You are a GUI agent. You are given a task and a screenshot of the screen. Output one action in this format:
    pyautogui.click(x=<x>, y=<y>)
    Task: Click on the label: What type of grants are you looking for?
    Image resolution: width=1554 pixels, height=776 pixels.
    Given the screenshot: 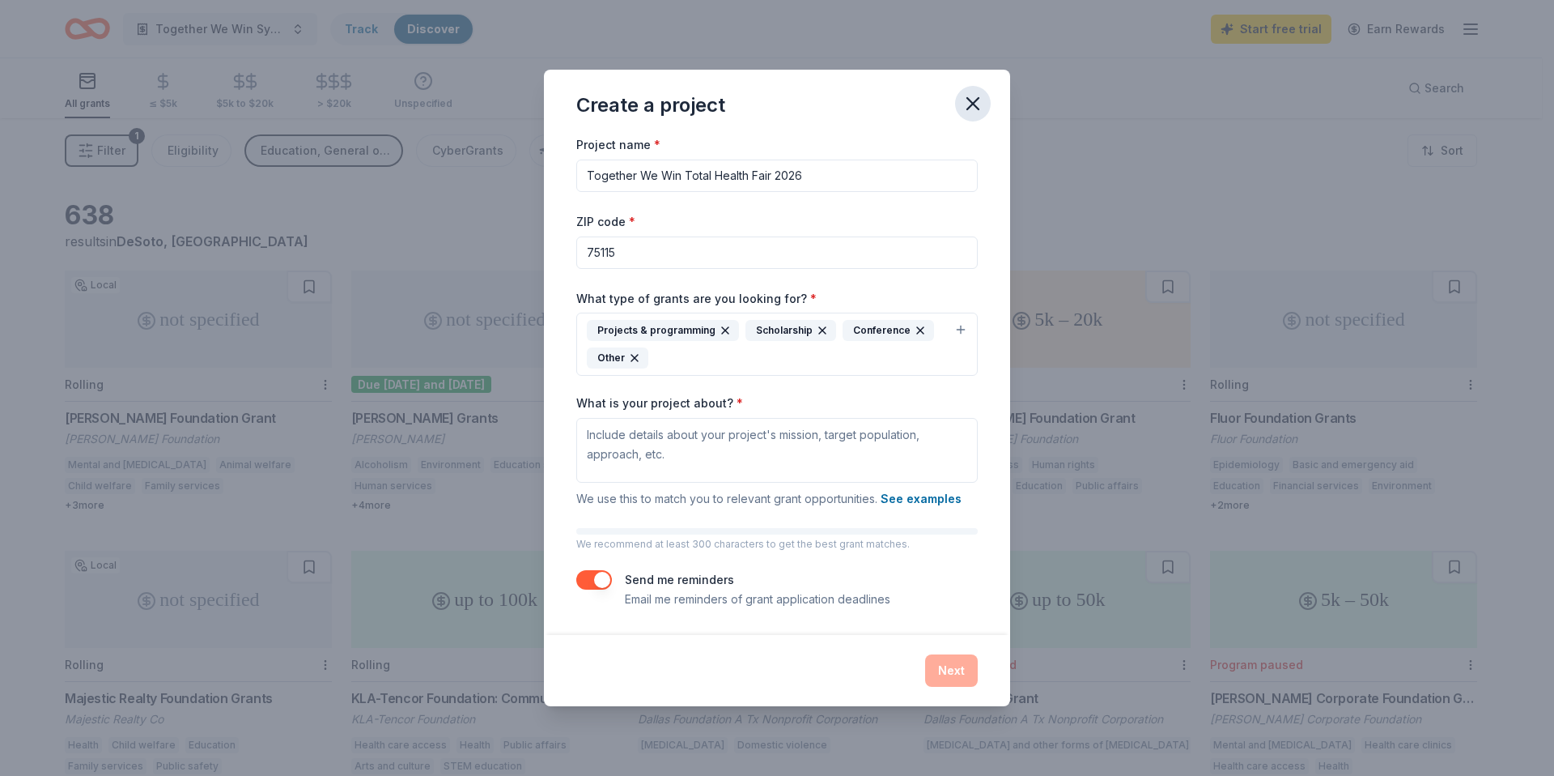 What is the action you would take?
    pyautogui.click(x=696, y=299)
    